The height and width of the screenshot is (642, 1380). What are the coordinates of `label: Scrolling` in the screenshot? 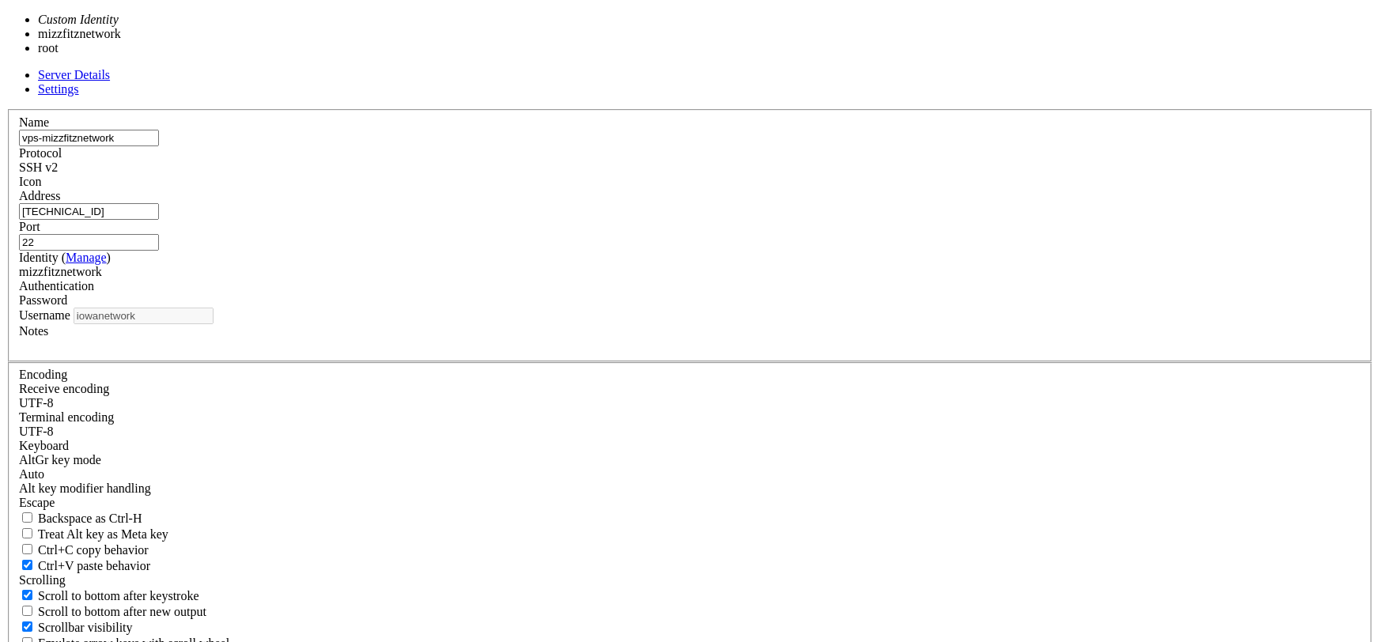 It's located at (42, 580).